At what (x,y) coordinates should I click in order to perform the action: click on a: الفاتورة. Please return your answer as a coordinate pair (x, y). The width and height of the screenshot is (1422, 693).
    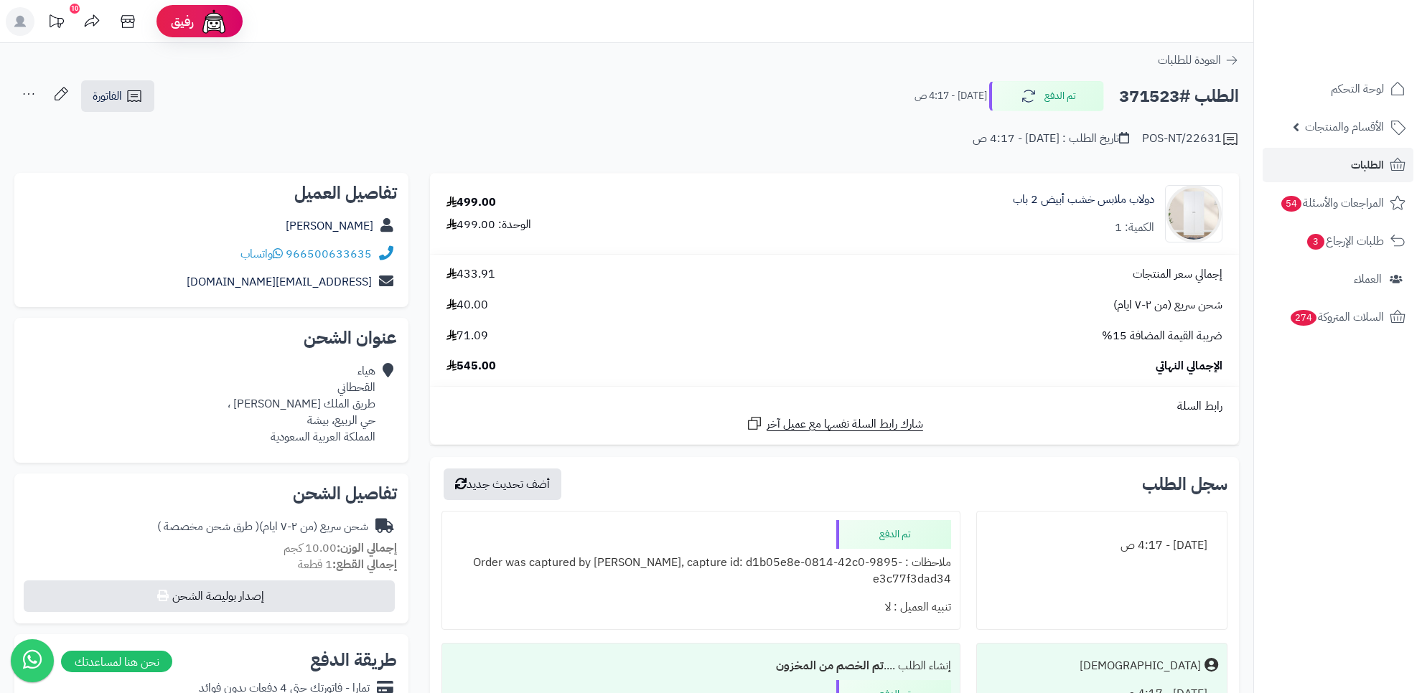
    Looking at the image, I should click on (118, 96).